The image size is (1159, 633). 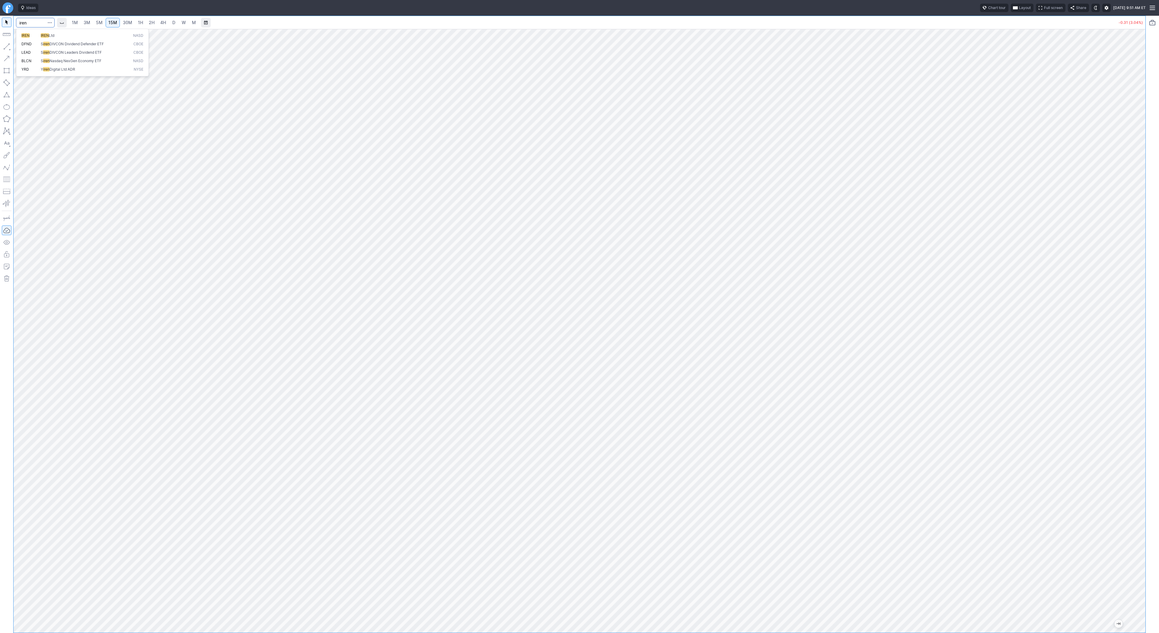 What do you see at coordinates (31, 8) in the screenshot?
I see `span: Ideas` at bounding box center [31, 8].